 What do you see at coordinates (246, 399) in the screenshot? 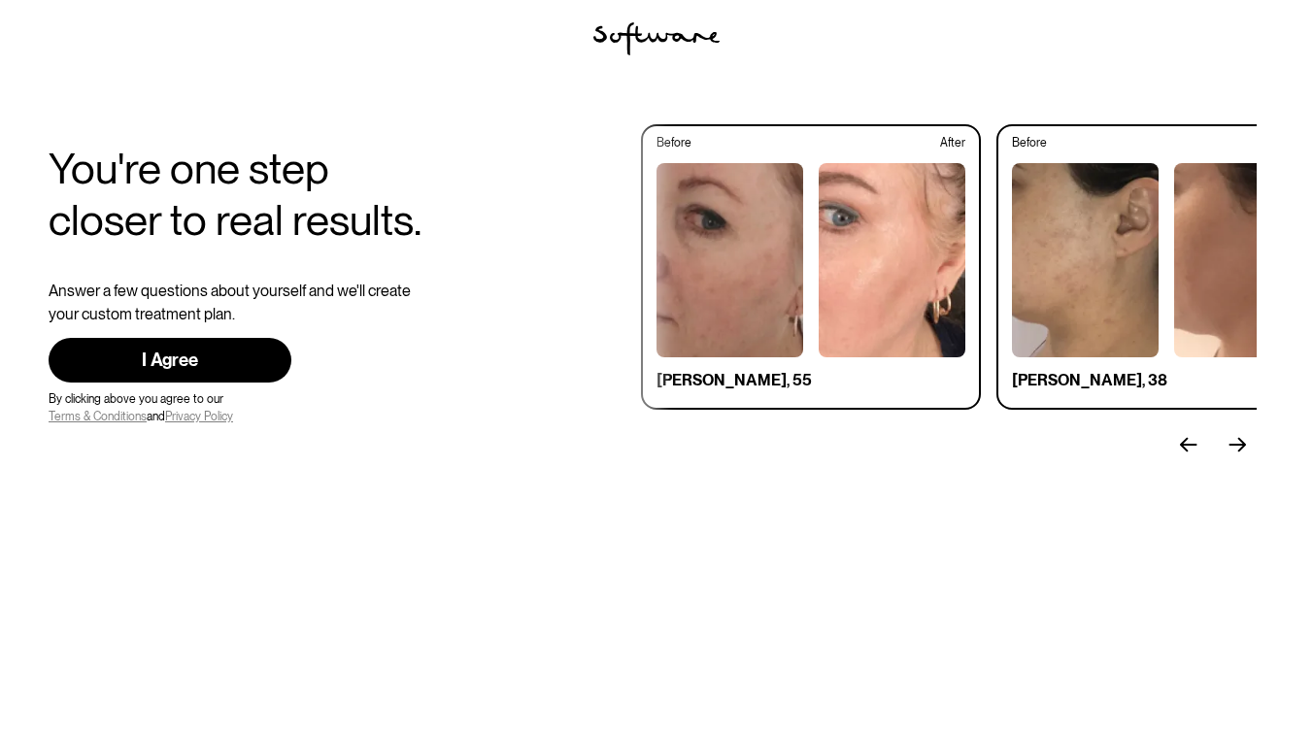
I see `div: By clicking above you agree to our` at bounding box center [246, 399].